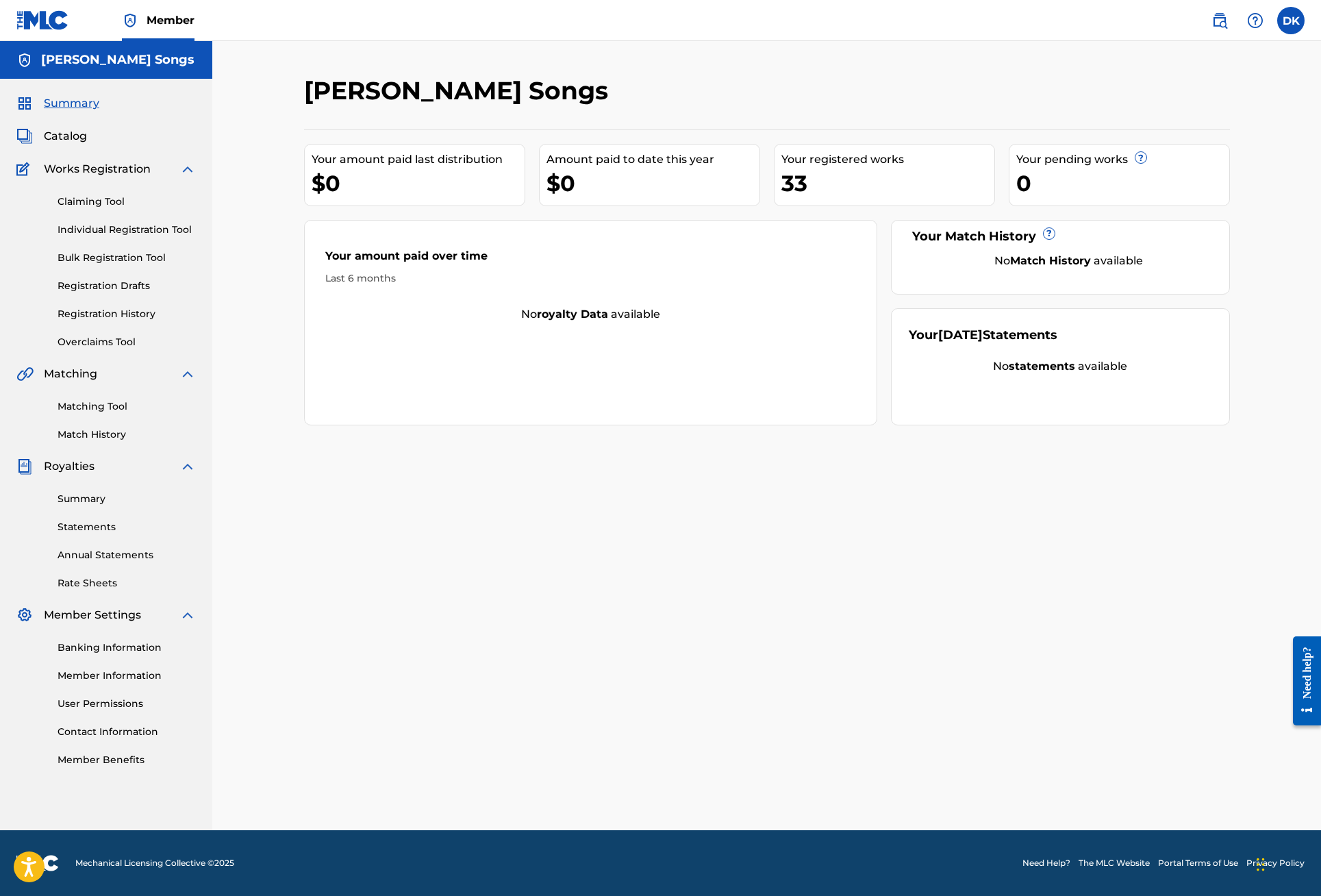  What do you see at coordinates (1061, 237) in the screenshot?
I see `div: Your Match History` at bounding box center [1061, 237].